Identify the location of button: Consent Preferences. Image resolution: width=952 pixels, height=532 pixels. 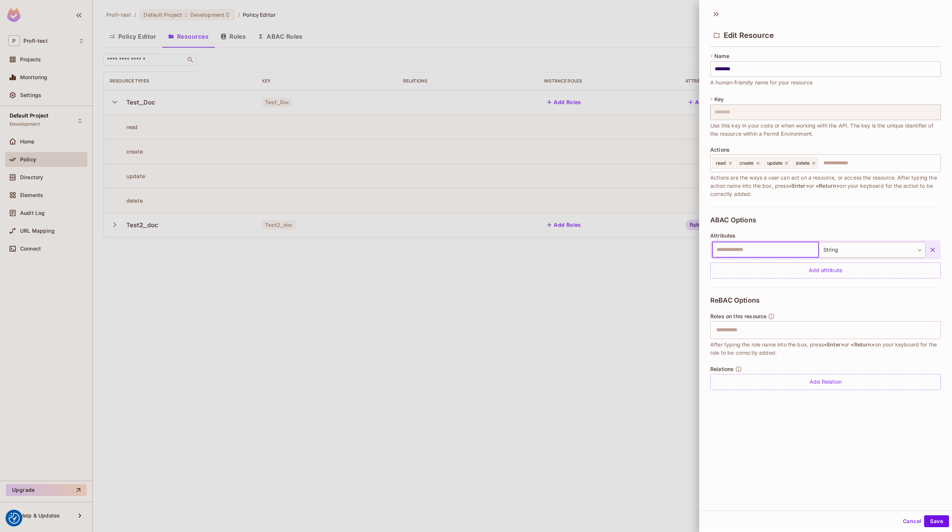
(14, 518).